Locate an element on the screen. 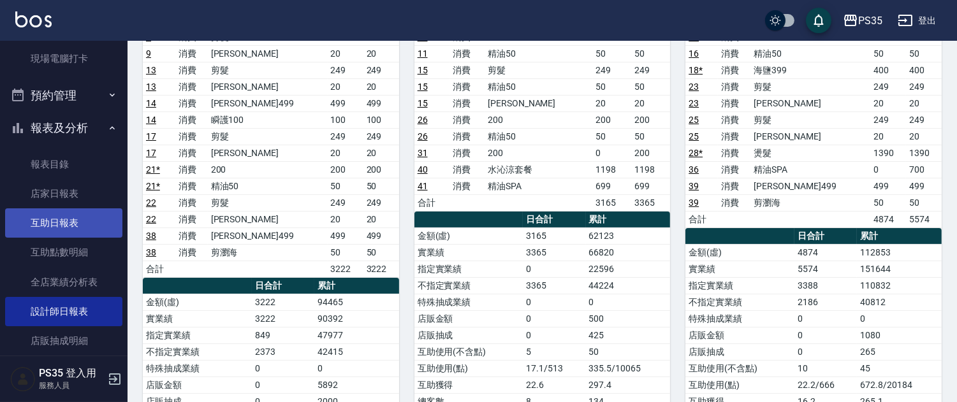  td: 指定實業績 is located at coordinates (469, 269).